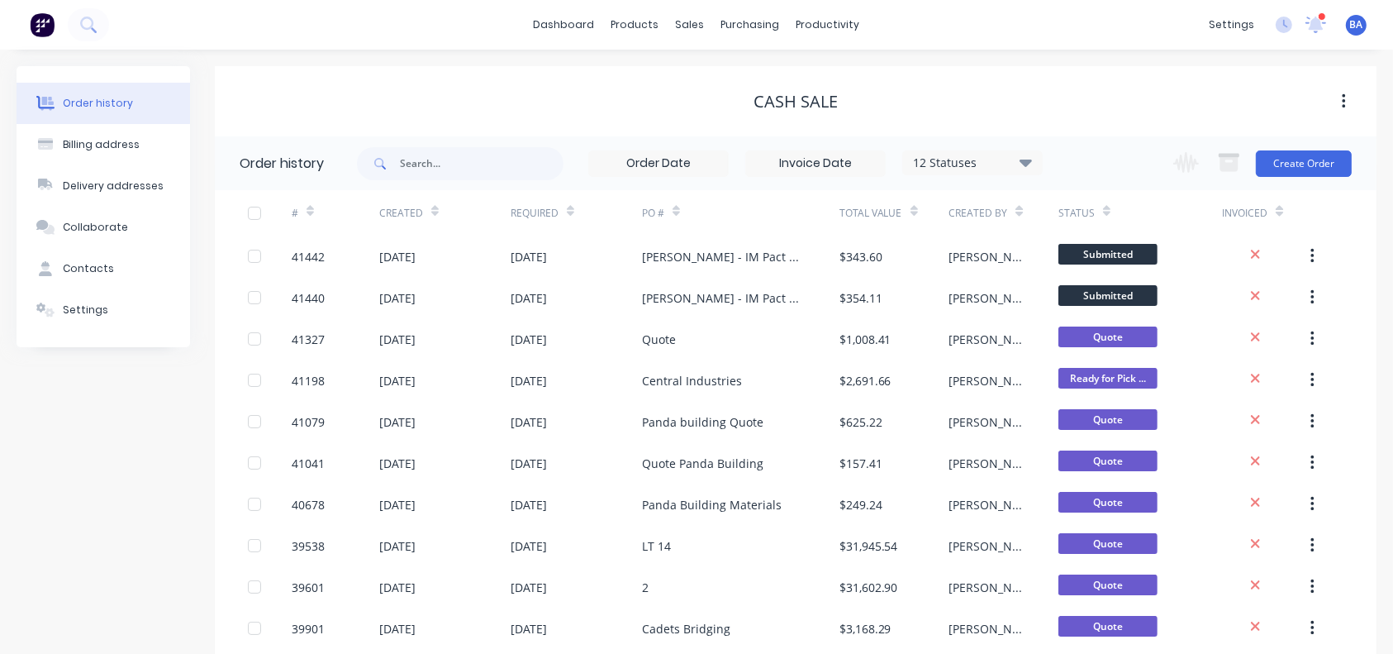  Describe the element at coordinates (861, 504) in the screenshot. I see `div: $249.24` at that location.